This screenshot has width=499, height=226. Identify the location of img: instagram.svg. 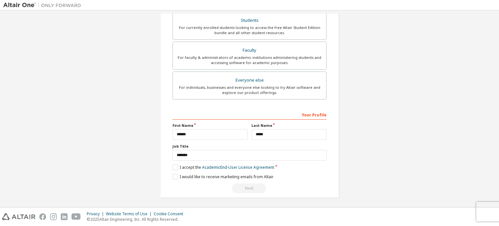
(53, 217).